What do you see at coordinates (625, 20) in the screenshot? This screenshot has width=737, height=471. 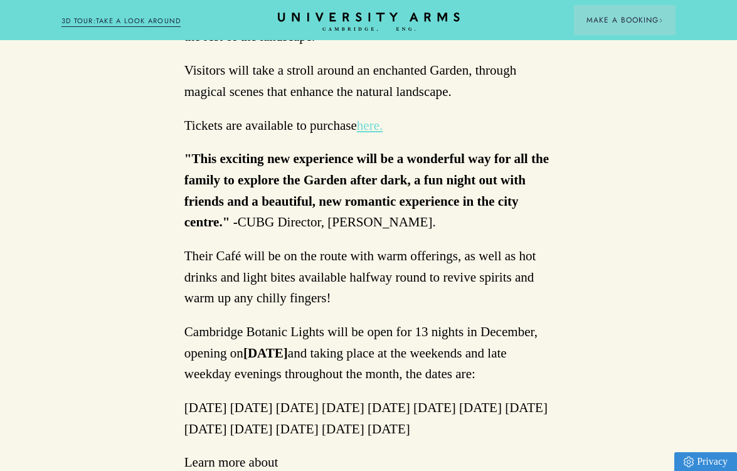 I see `button: Make a BookingArrow icon` at bounding box center [625, 20].